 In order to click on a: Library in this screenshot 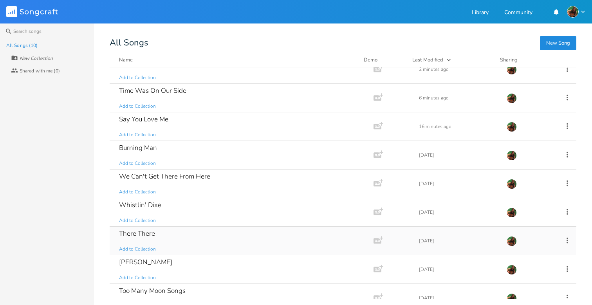, I will do `click(480, 13)`.